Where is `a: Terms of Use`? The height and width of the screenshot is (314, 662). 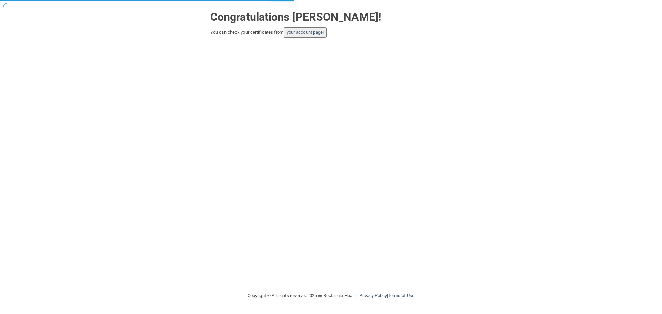
a: Terms of Use is located at coordinates (401, 295).